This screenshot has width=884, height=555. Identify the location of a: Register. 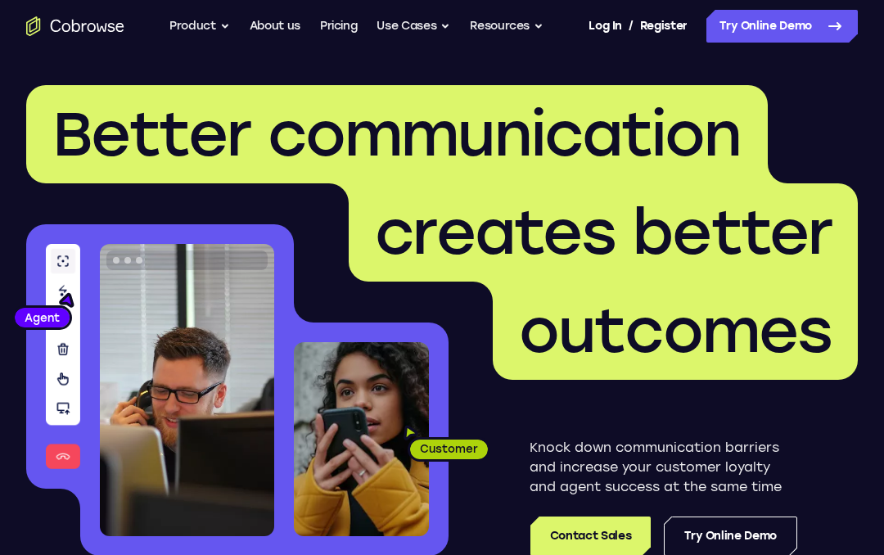
(664, 26).